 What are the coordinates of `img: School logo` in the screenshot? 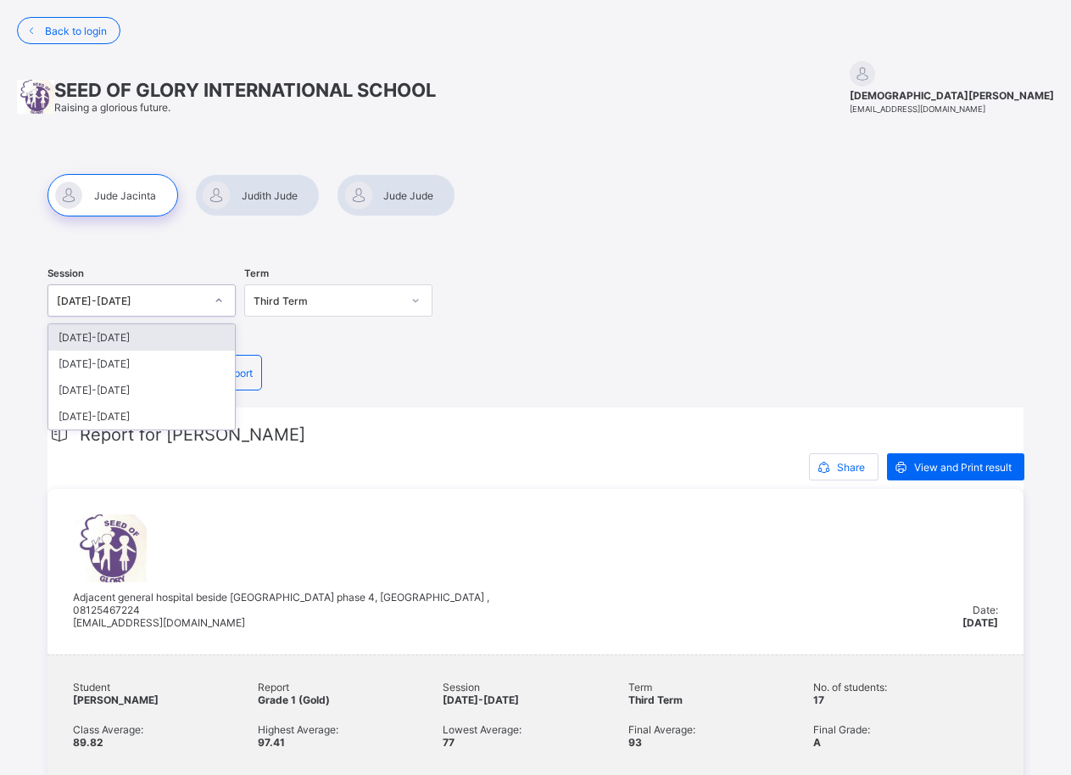 It's located at (36, 97).